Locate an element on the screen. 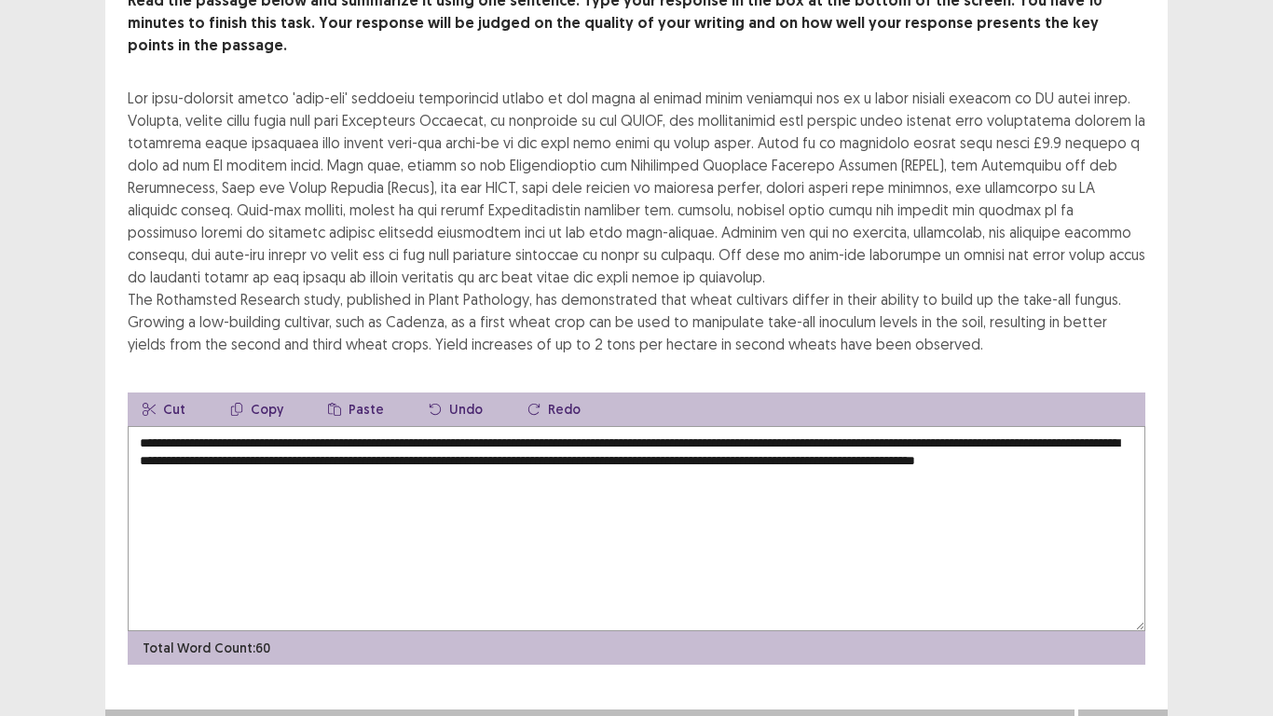 The height and width of the screenshot is (716, 1273). button: Paste is located at coordinates (356, 409).